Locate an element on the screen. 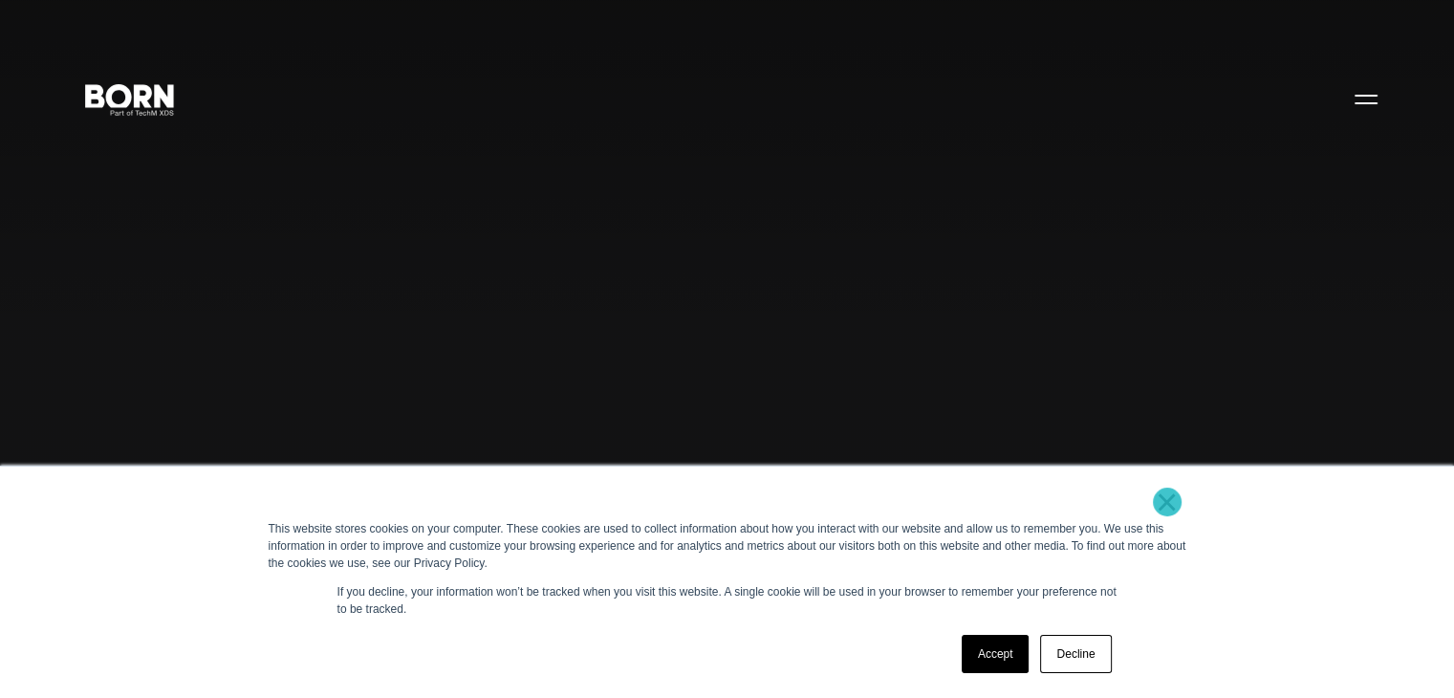 This screenshot has height=698, width=1454. a: Accept is located at coordinates (995, 654).